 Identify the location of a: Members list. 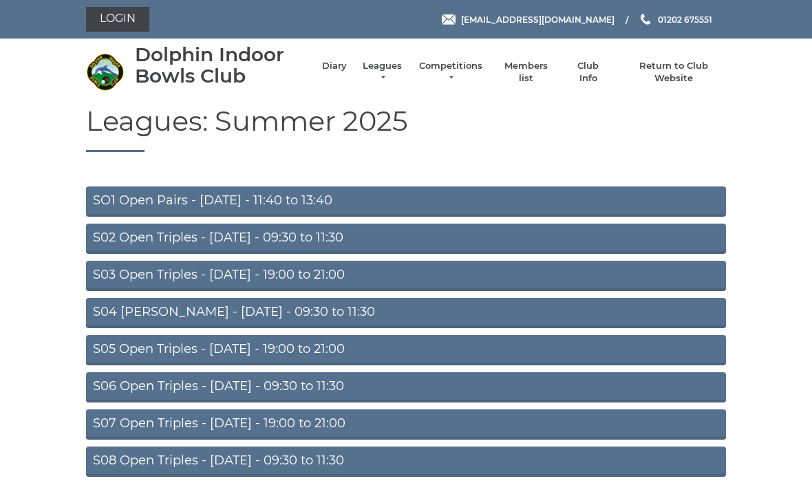
(525, 72).